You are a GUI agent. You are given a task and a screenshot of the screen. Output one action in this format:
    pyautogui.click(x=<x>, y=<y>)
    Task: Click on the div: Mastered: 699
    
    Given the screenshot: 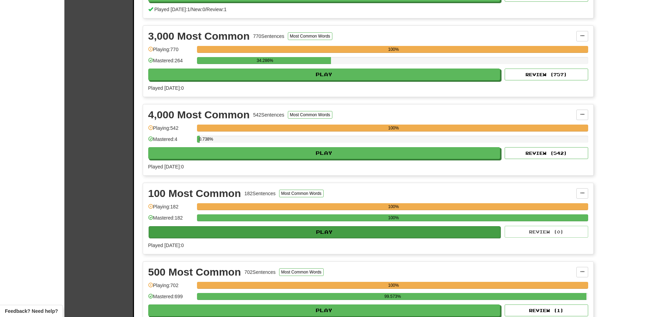 What is the action you would take?
    pyautogui.click(x=171, y=299)
    